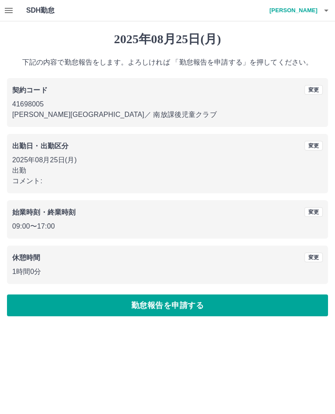 The width and height of the screenshot is (335, 414). I want to click on p: 09:00 〜 17:00, so click(168, 227).